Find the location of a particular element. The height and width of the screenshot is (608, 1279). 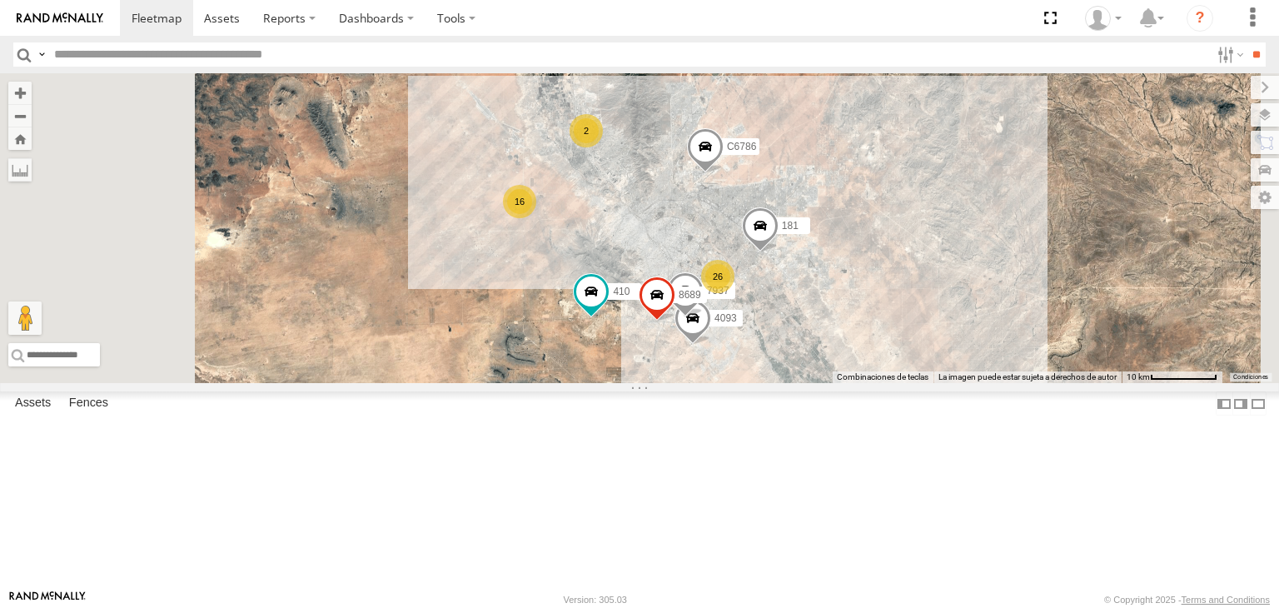

span: 181 is located at coordinates (790, 226).